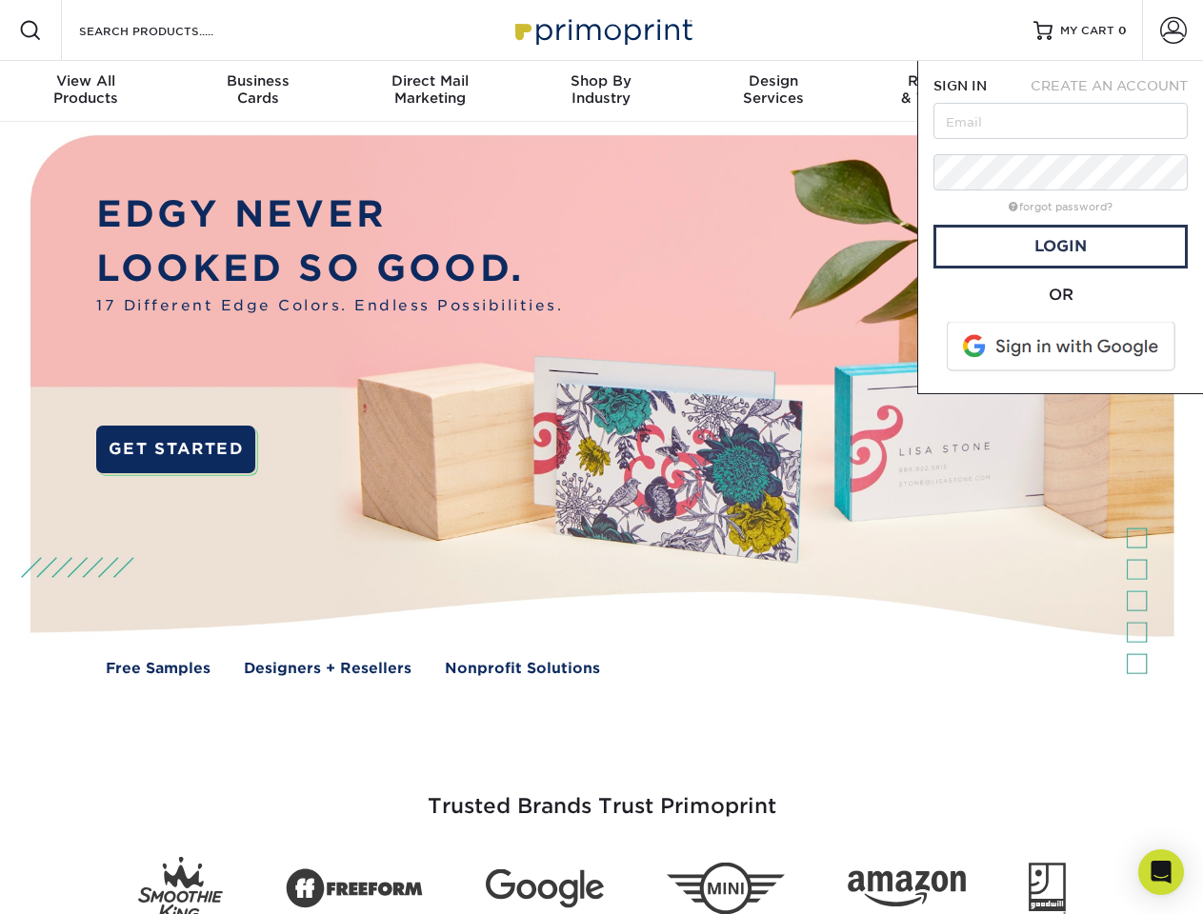 The height and width of the screenshot is (914, 1203). Describe the element at coordinates (429, 81) in the screenshot. I see `span: Direct Mail` at that location.